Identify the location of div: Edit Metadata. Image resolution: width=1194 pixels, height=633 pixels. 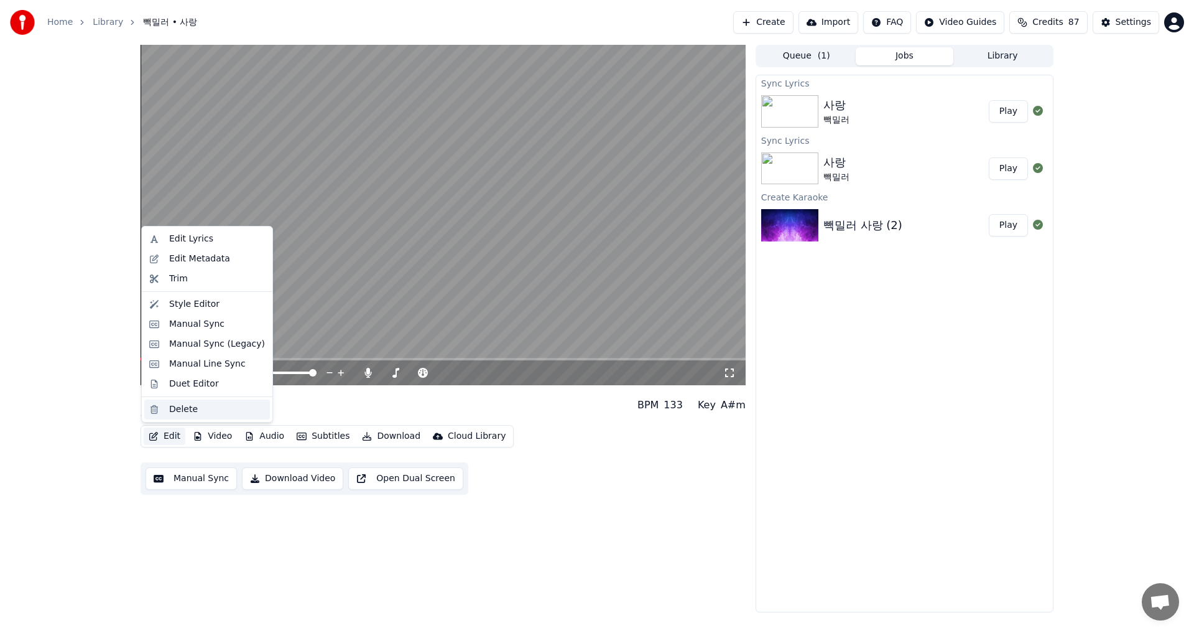
(200, 259).